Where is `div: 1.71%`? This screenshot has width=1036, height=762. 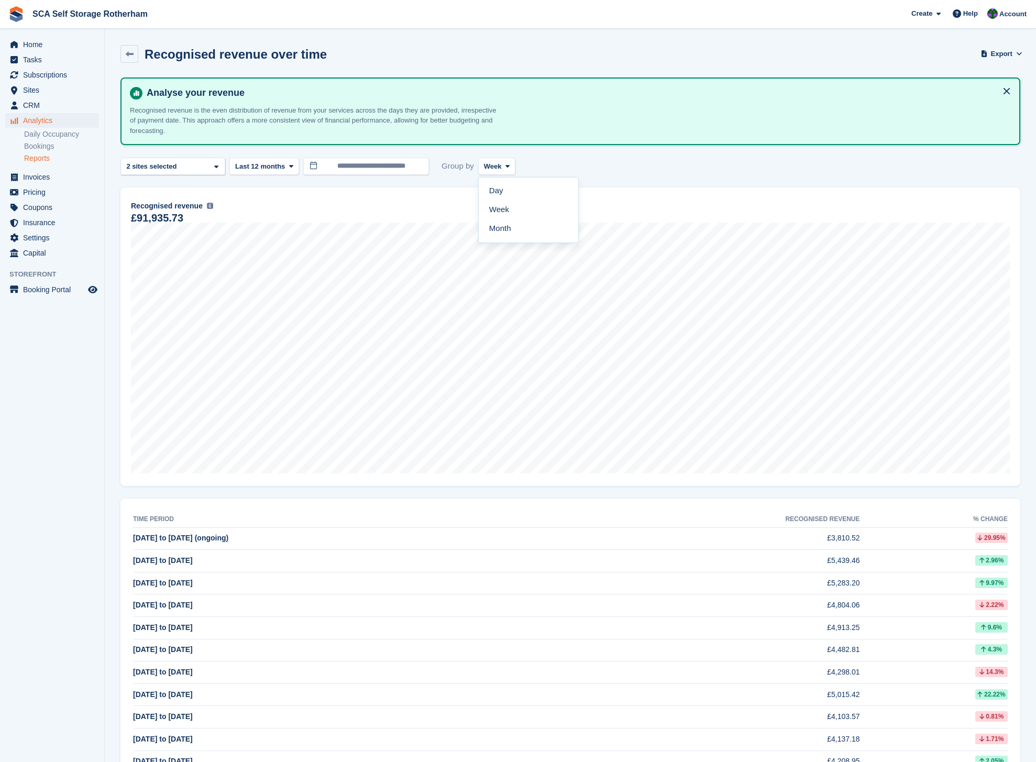 div: 1.71% is located at coordinates (991, 739).